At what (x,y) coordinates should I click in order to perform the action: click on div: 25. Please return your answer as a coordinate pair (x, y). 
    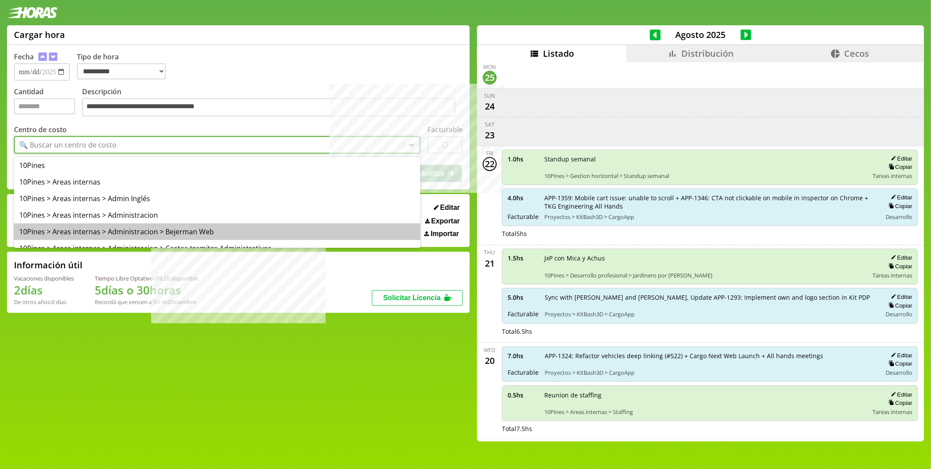
    Looking at the image, I should click on (490, 78).